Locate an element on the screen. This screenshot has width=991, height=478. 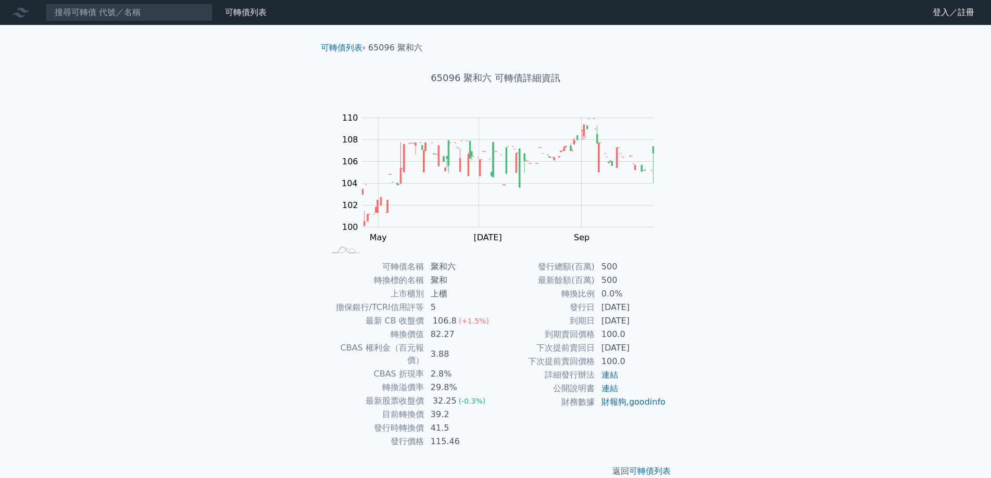
td: 發行總額(百萬) is located at coordinates (545, 267).